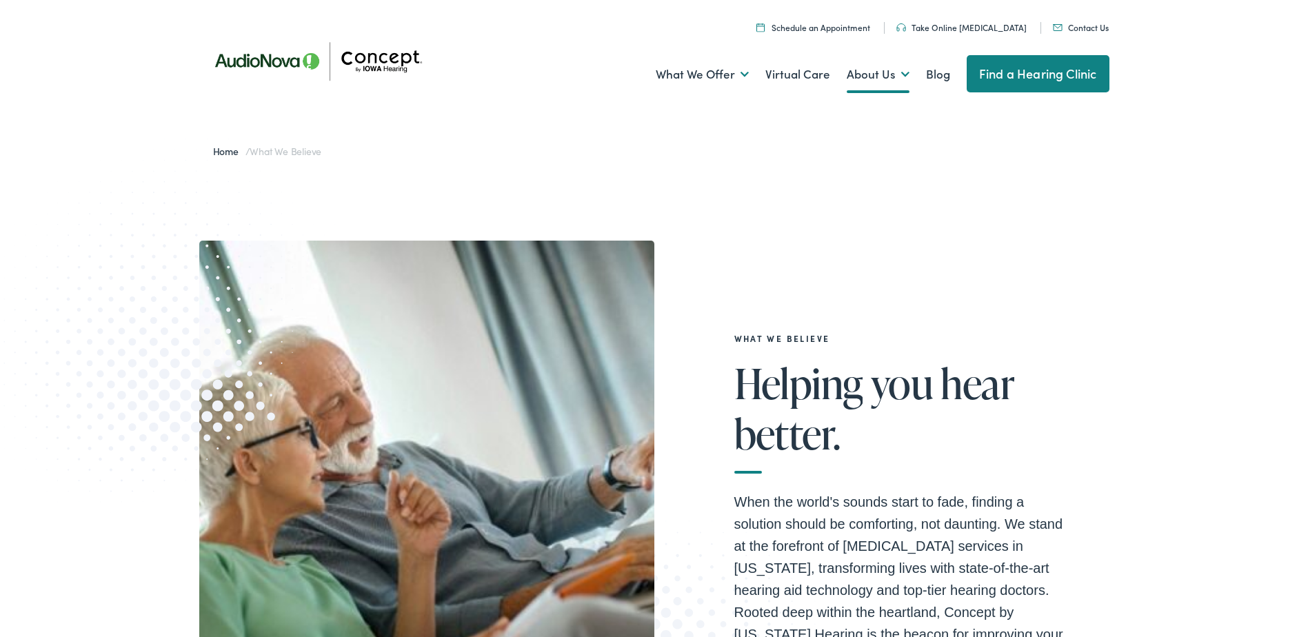  What do you see at coordinates (813, 27) in the screenshot?
I see `a: Schedule an Appointment` at bounding box center [813, 27].